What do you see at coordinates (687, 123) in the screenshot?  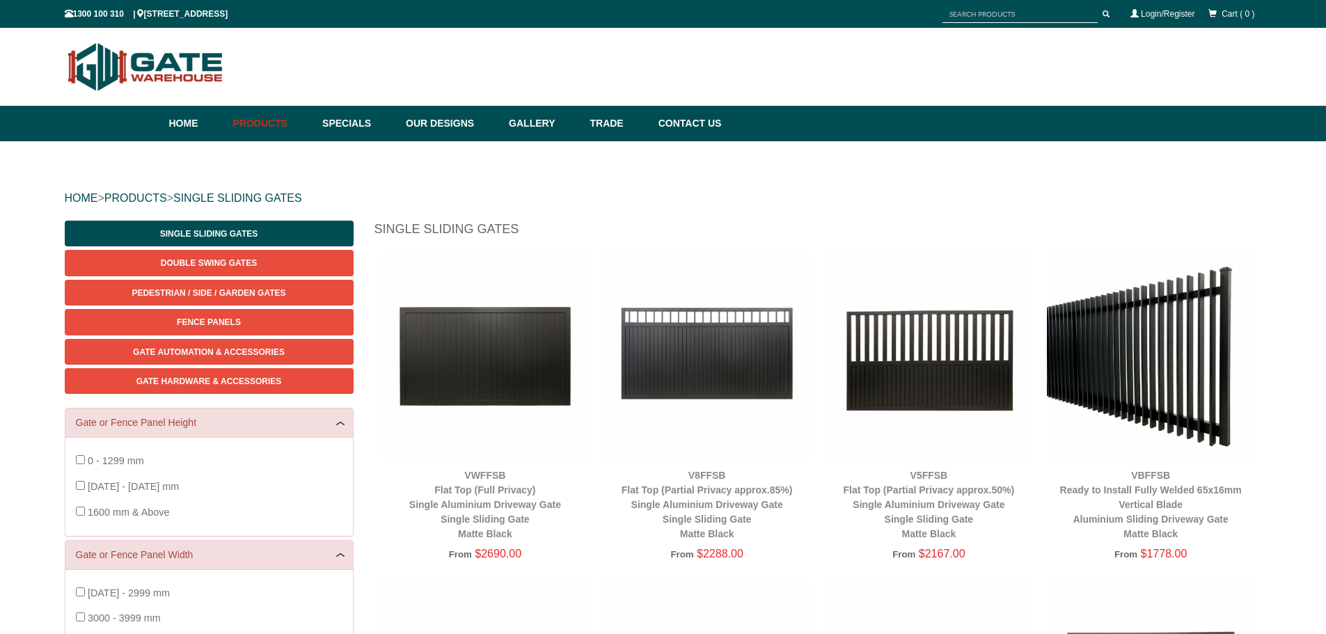 I see `a: Contact Us` at bounding box center [687, 123].